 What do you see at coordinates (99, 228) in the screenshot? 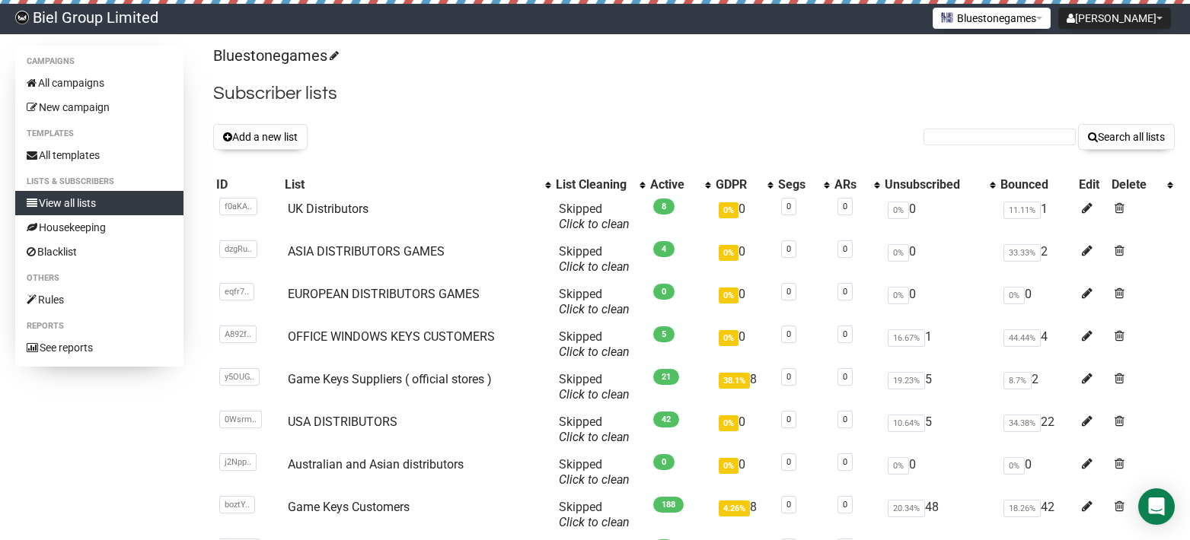
I see `a: Housekeeping` at bounding box center [99, 228].